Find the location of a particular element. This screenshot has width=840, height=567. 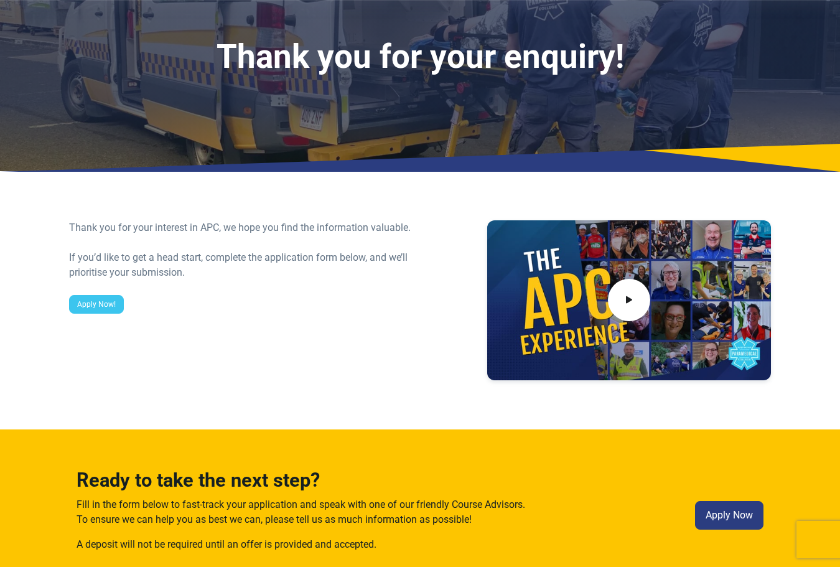

p: Fill in the form below to fast-track your application and speak with one of our friendly Course A... is located at coordinates (303, 512).